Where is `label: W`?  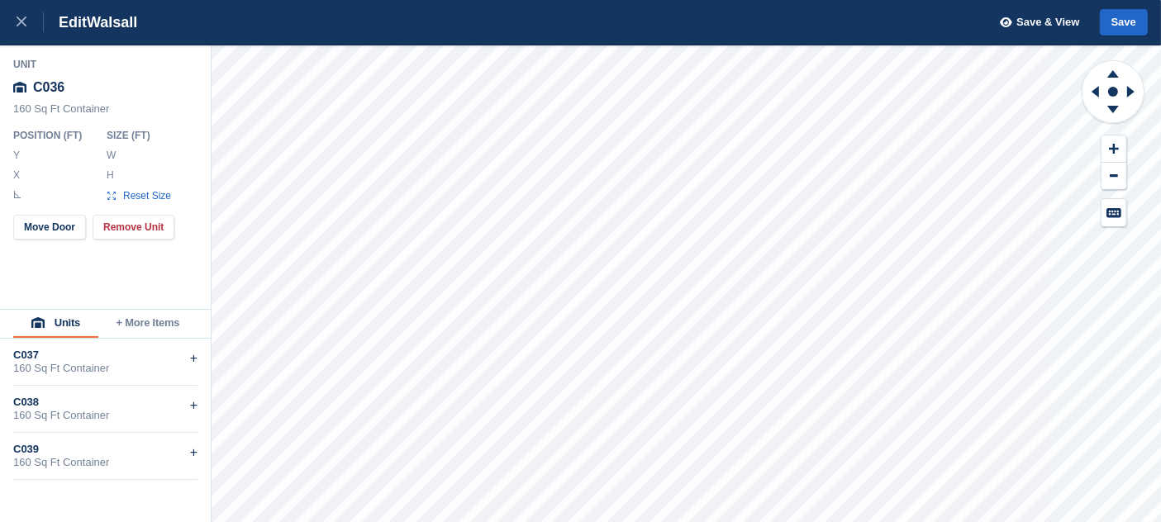 label: W is located at coordinates (111, 155).